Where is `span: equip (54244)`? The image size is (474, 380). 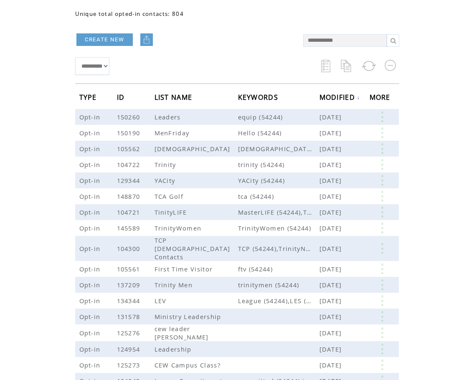 span: equip (54244) is located at coordinates (279, 117).